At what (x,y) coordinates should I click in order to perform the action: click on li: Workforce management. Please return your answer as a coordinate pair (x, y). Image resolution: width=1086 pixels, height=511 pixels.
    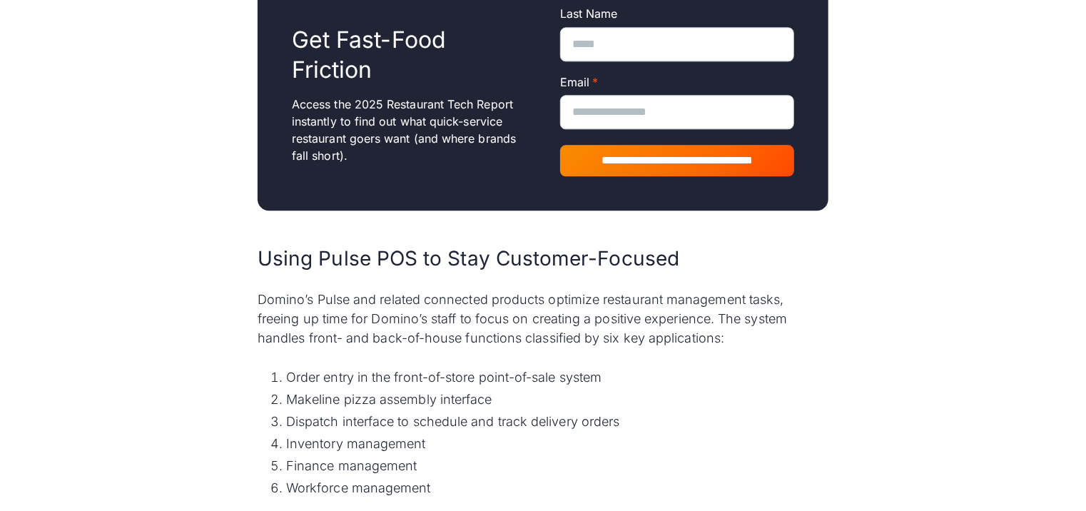
    Looking at the image, I should click on (557, 487).